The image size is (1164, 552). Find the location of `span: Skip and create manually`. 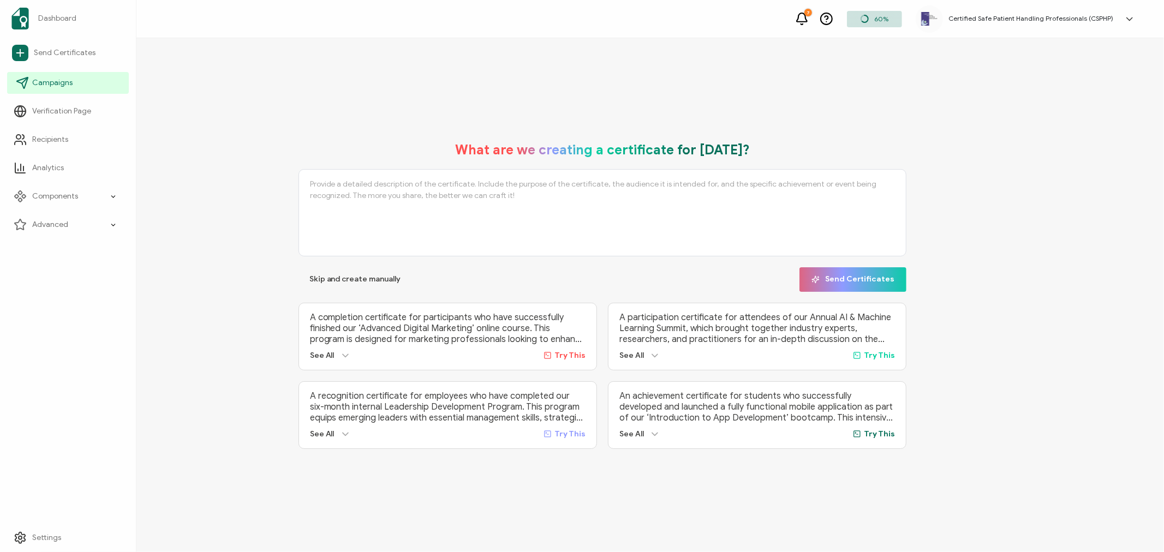

span: Skip and create manually is located at coordinates (355, 279).